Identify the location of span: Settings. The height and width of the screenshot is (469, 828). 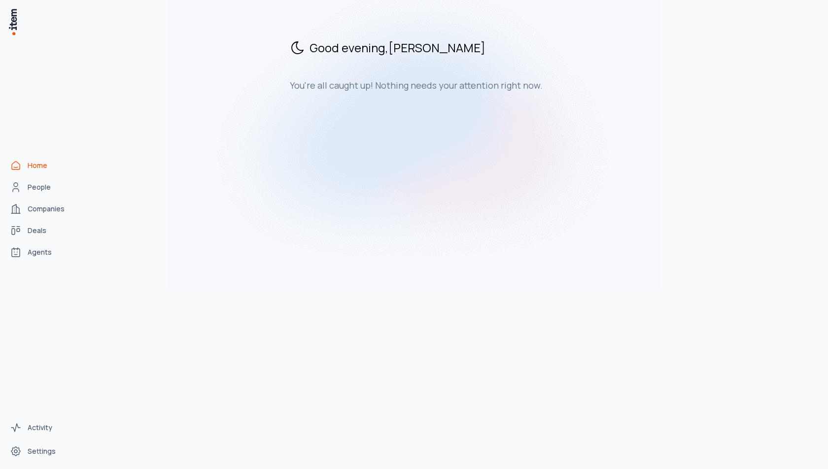
(41, 451).